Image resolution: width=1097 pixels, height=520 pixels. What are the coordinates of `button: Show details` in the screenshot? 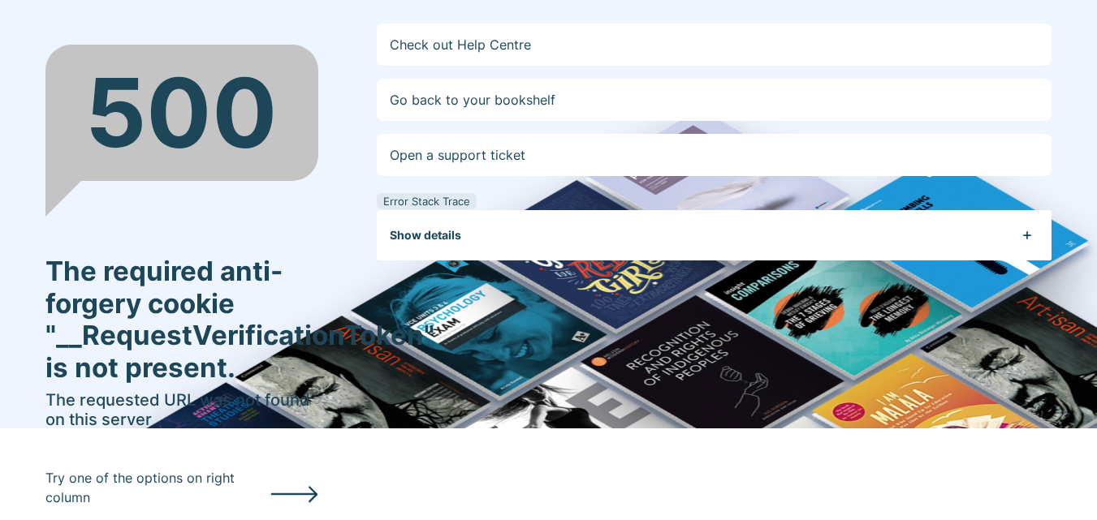 It's located at (720, 235).